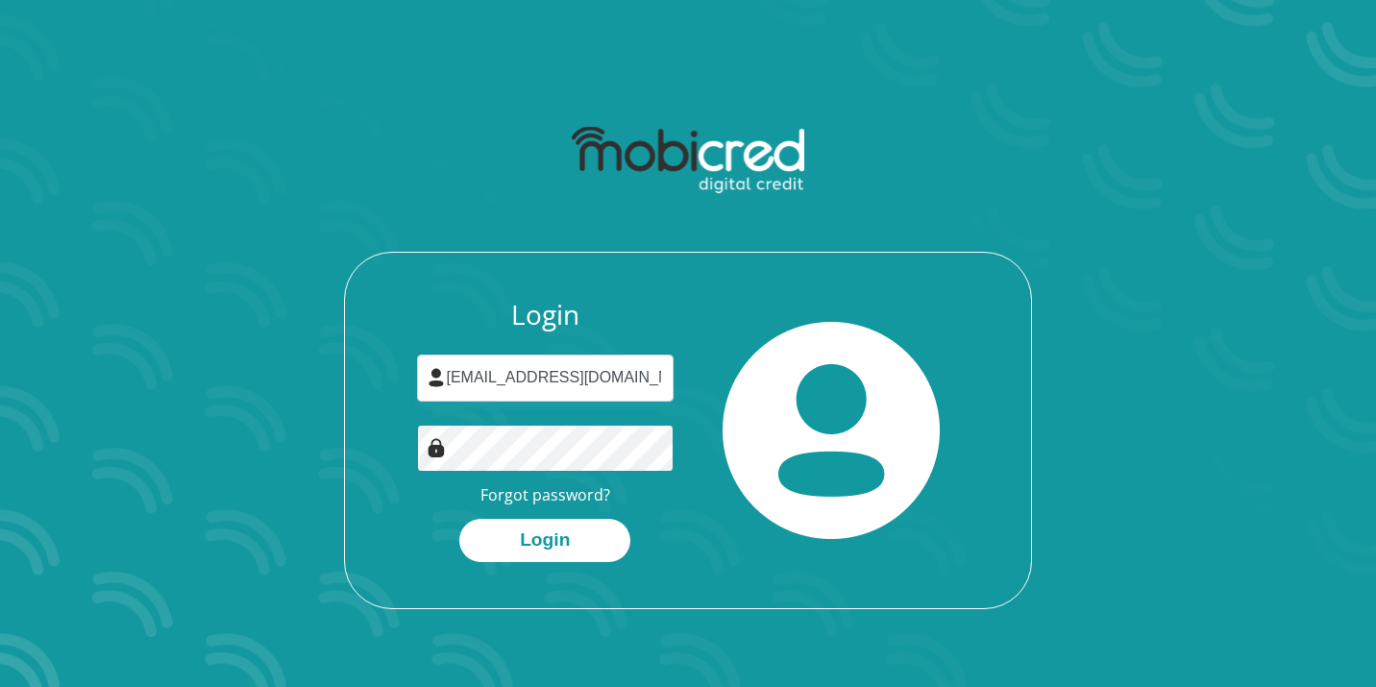 The height and width of the screenshot is (687, 1376). What do you see at coordinates (545, 540) in the screenshot?
I see `button: Login` at bounding box center [545, 540].